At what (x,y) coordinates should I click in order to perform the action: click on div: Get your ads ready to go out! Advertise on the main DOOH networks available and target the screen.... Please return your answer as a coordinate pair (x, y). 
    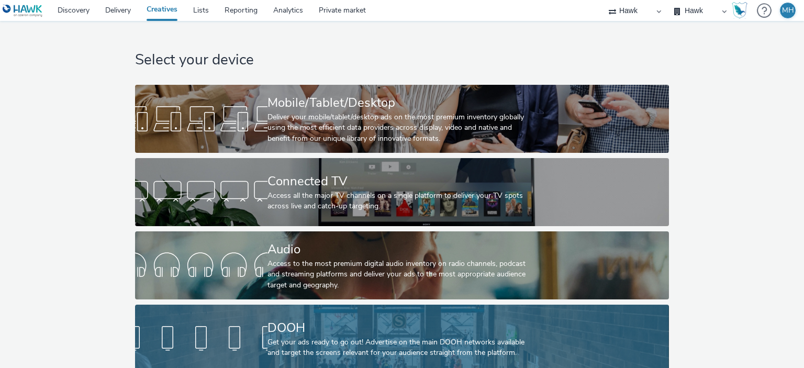
    Looking at the image, I should click on (400, 348).